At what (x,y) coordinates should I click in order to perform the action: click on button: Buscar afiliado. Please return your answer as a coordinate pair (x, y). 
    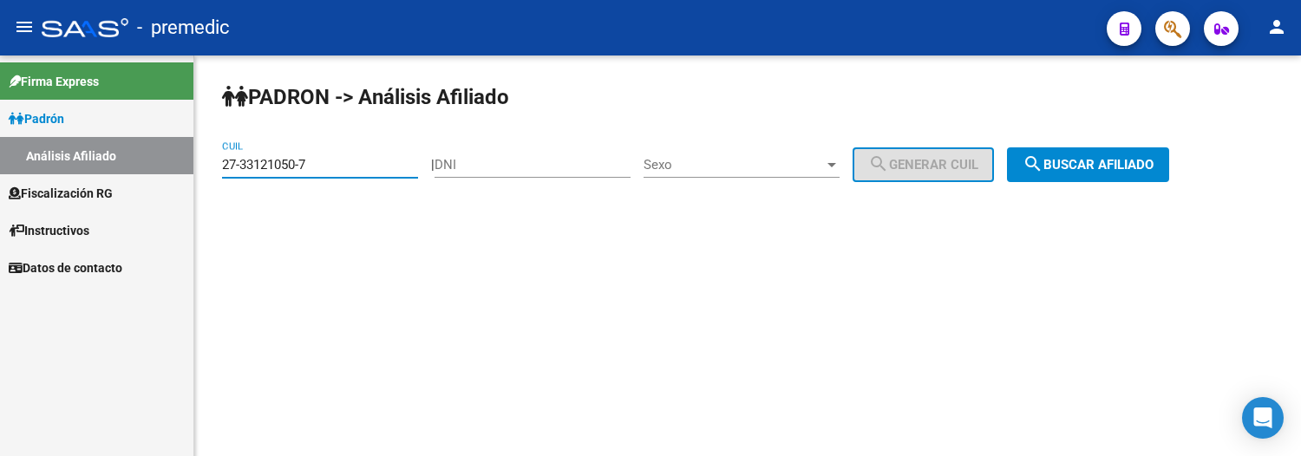
    Looking at the image, I should click on (1088, 165).